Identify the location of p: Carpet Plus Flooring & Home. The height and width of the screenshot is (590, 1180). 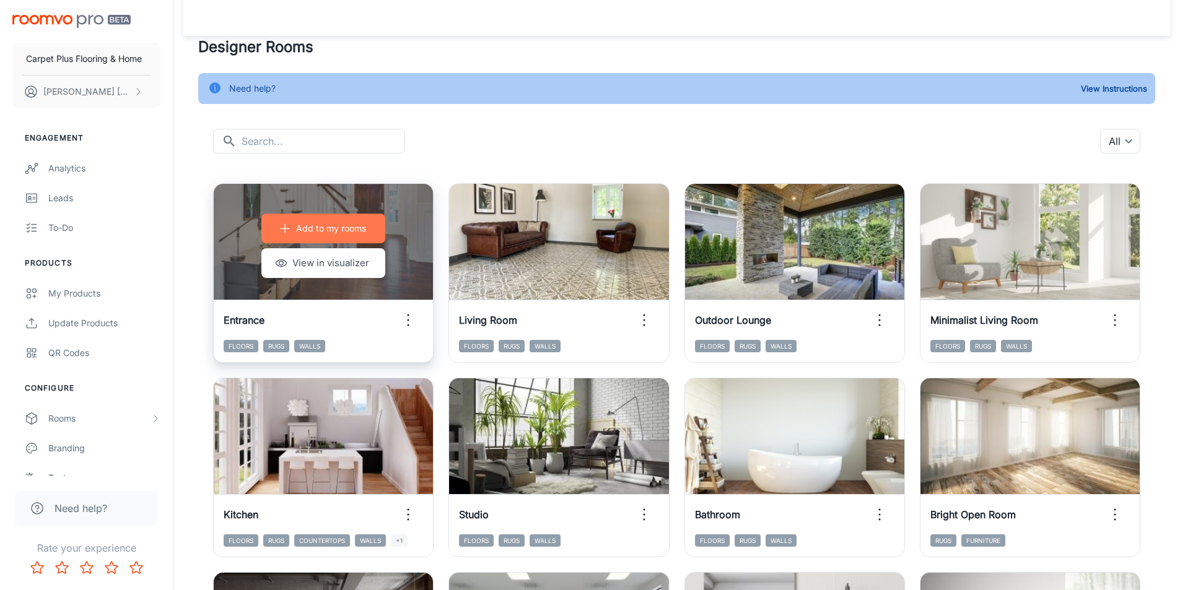
(84, 59).